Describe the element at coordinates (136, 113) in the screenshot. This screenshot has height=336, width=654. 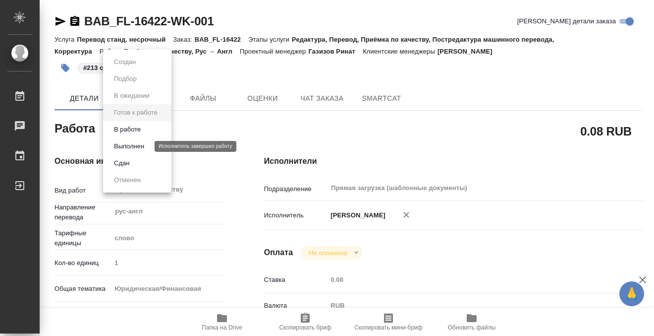
I see `button: Готов к работе` at that location.